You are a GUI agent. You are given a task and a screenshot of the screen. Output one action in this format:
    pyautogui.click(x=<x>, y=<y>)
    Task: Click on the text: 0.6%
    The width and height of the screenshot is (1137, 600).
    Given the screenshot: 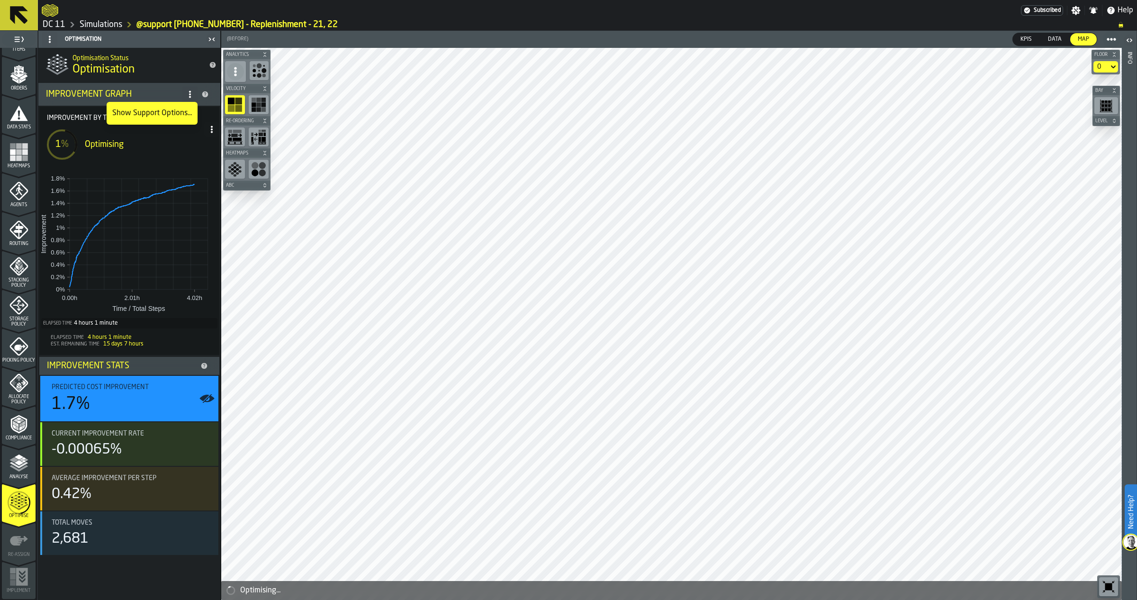 What is the action you would take?
    pyautogui.click(x=58, y=253)
    